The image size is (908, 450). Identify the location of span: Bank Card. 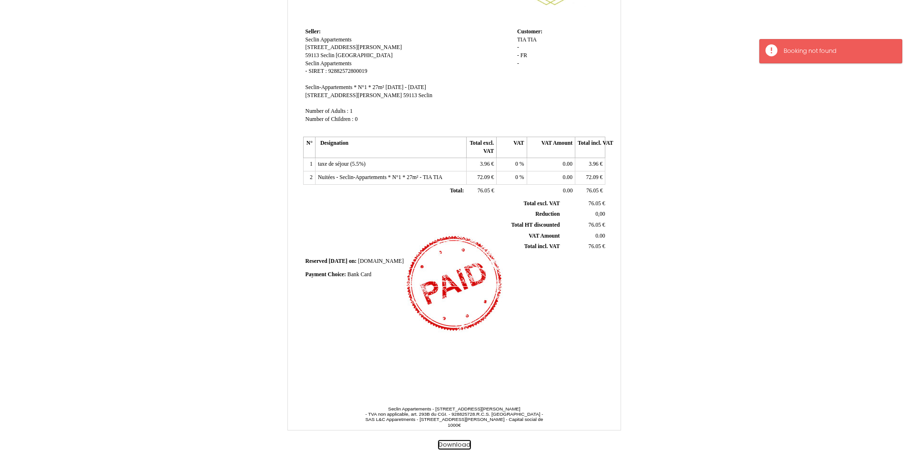
(359, 275).